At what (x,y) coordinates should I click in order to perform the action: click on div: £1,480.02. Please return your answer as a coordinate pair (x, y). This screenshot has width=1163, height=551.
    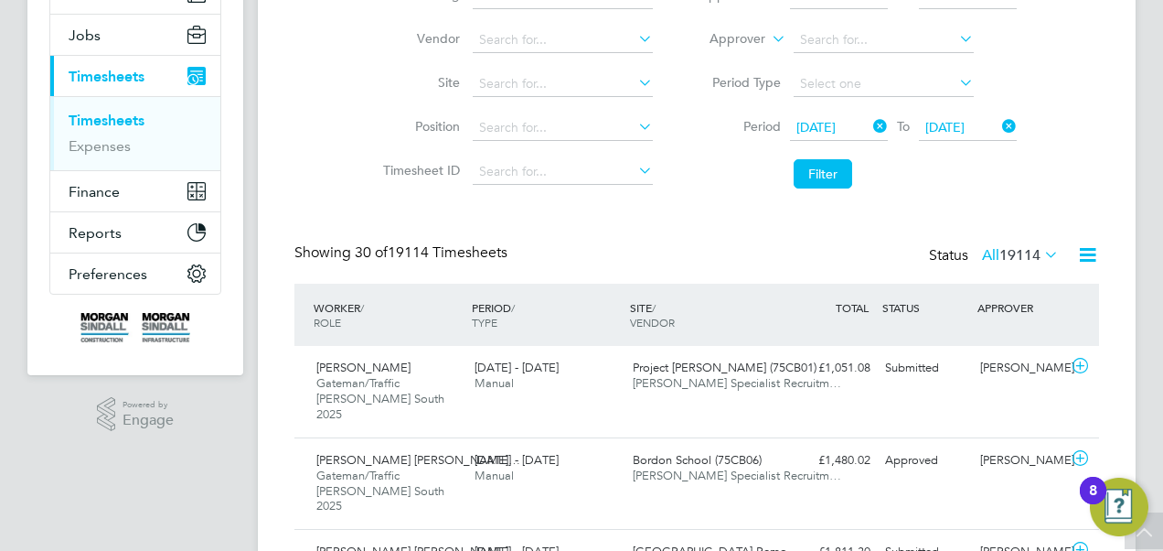
    Looking at the image, I should click on (830, 460).